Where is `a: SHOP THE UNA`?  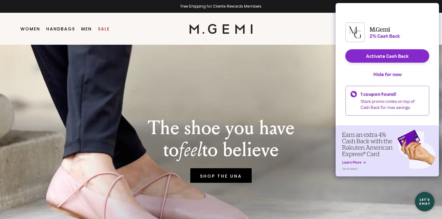
a: SHOP THE UNA is located at coordinates (221, 175).